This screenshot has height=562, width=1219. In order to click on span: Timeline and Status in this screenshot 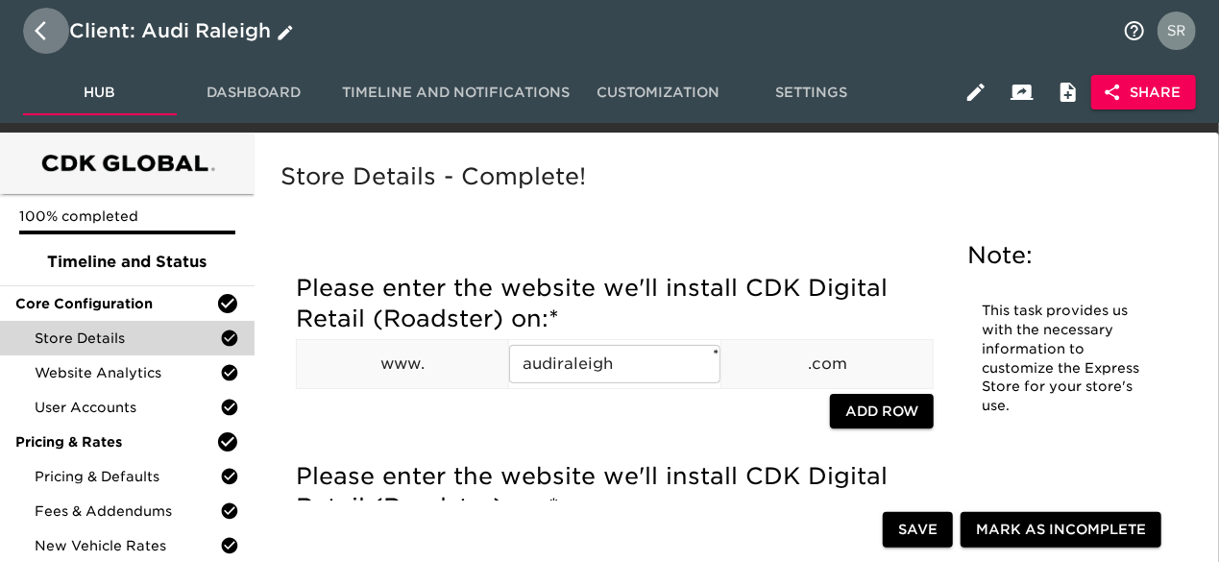, I will do `click(127, 262)`.